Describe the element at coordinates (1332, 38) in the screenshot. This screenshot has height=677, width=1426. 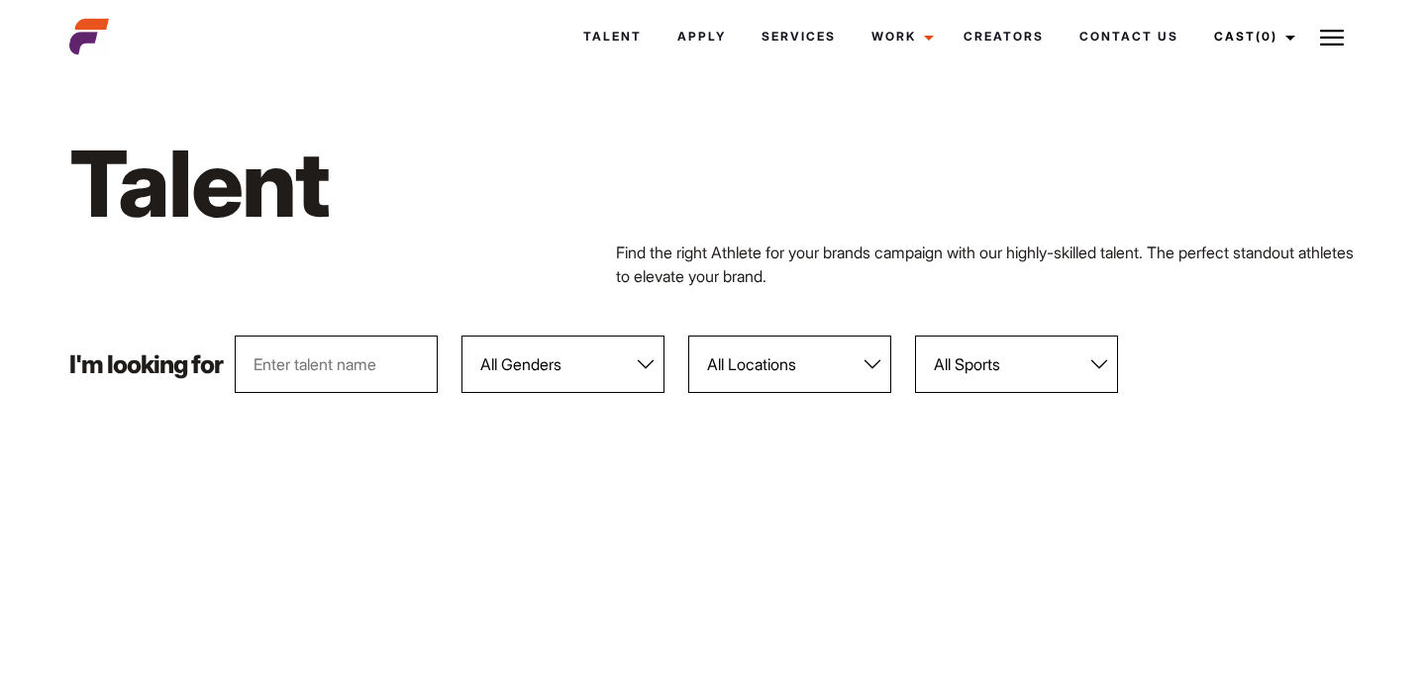
I see `img: Burger icon` at that location.